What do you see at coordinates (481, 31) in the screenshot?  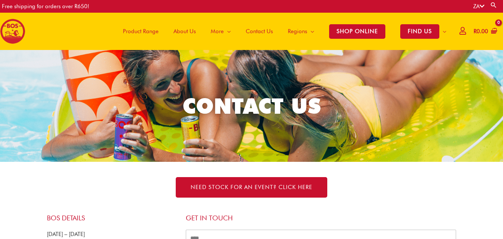 I see `bdi: 0.00` at bounding box center [481, 31].